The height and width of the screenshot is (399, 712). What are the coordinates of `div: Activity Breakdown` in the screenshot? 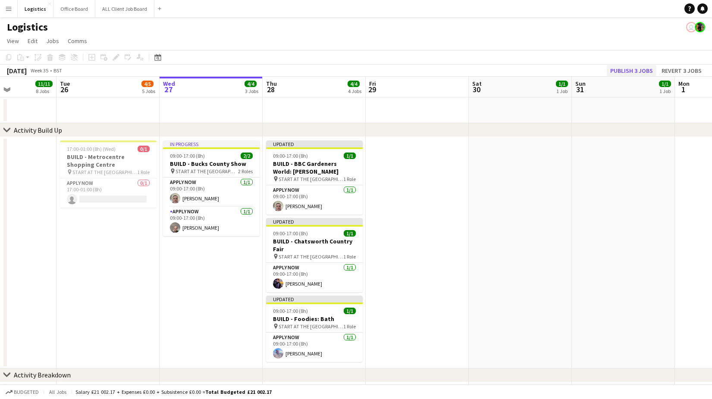 It's located at (42, 375).